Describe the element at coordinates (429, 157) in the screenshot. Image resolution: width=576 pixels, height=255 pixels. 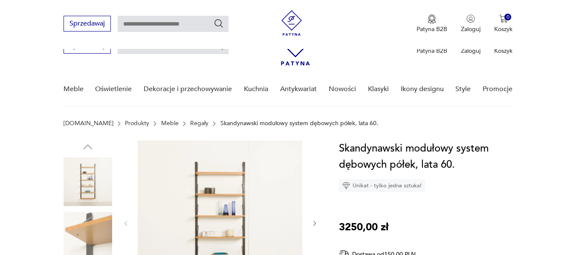
I see `h1: Skandynawski modułowy system dębowych półek, lata 60.` at that location.